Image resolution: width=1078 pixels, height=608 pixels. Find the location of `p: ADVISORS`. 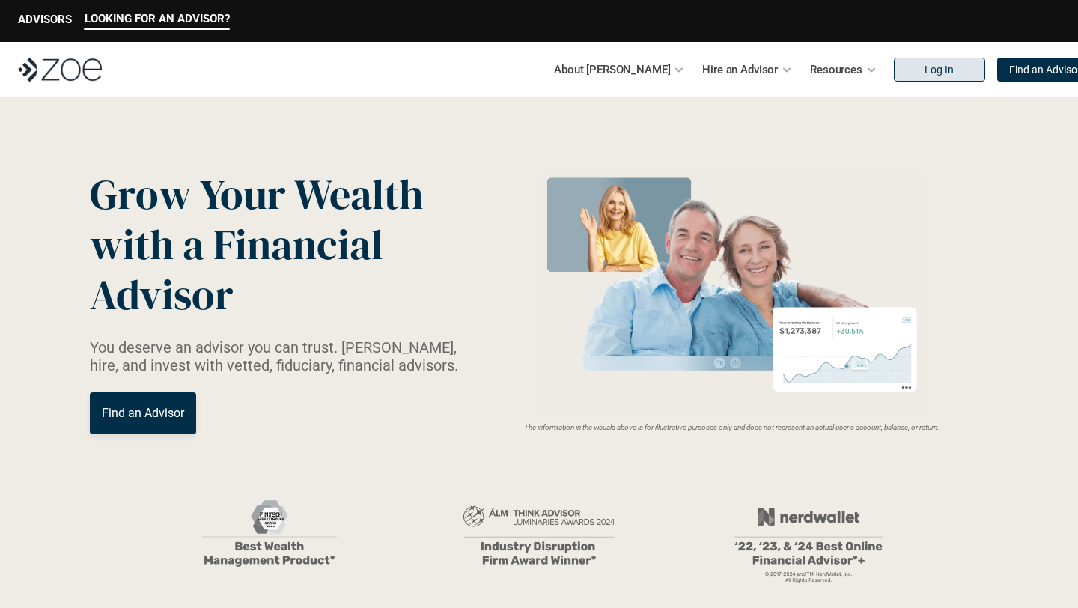

p: ADVISORS is located at coordinates (45, 19).